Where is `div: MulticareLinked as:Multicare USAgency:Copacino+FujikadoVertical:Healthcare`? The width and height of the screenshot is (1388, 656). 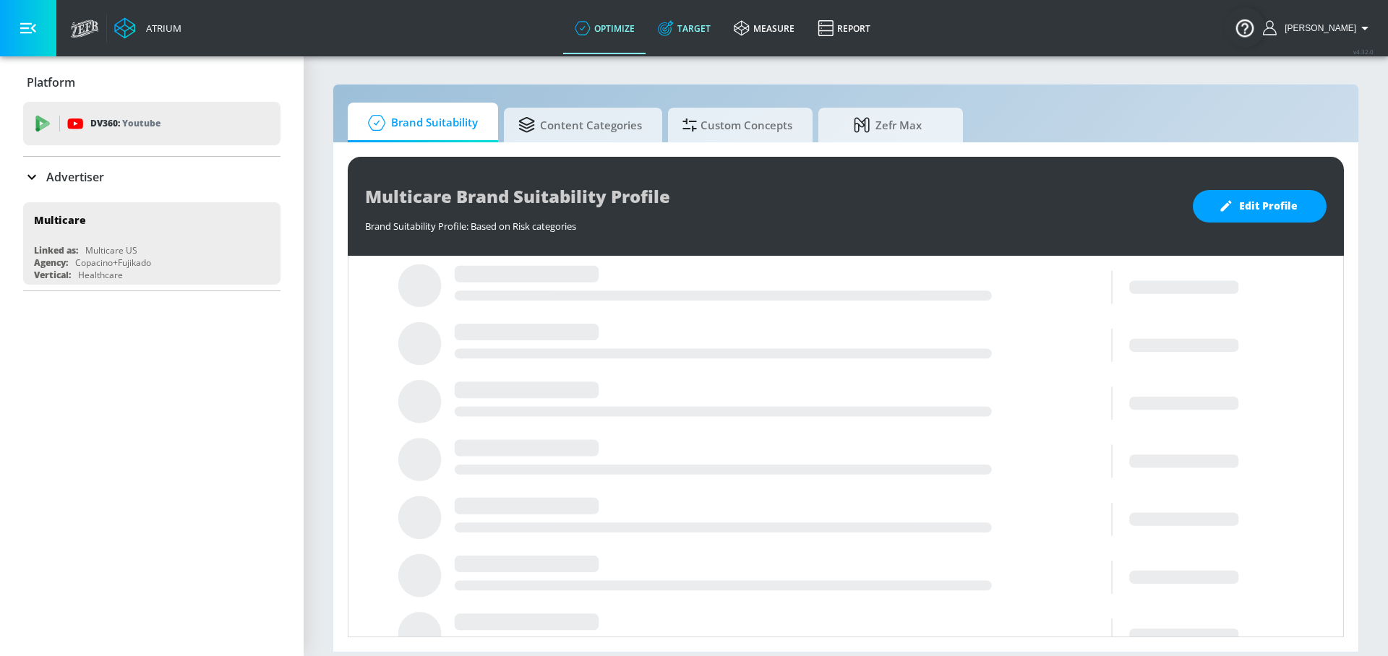
div: MulticareLinked as:Multicare USAgency:Copacino+FujikadoVertical:Healthcare is located at coordinates (152, 244).